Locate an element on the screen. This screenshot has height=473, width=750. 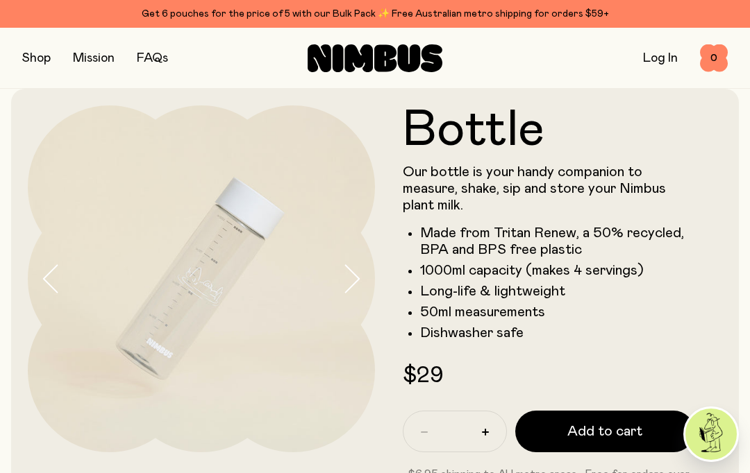
a: Log In is located at coordinates (660, 58).